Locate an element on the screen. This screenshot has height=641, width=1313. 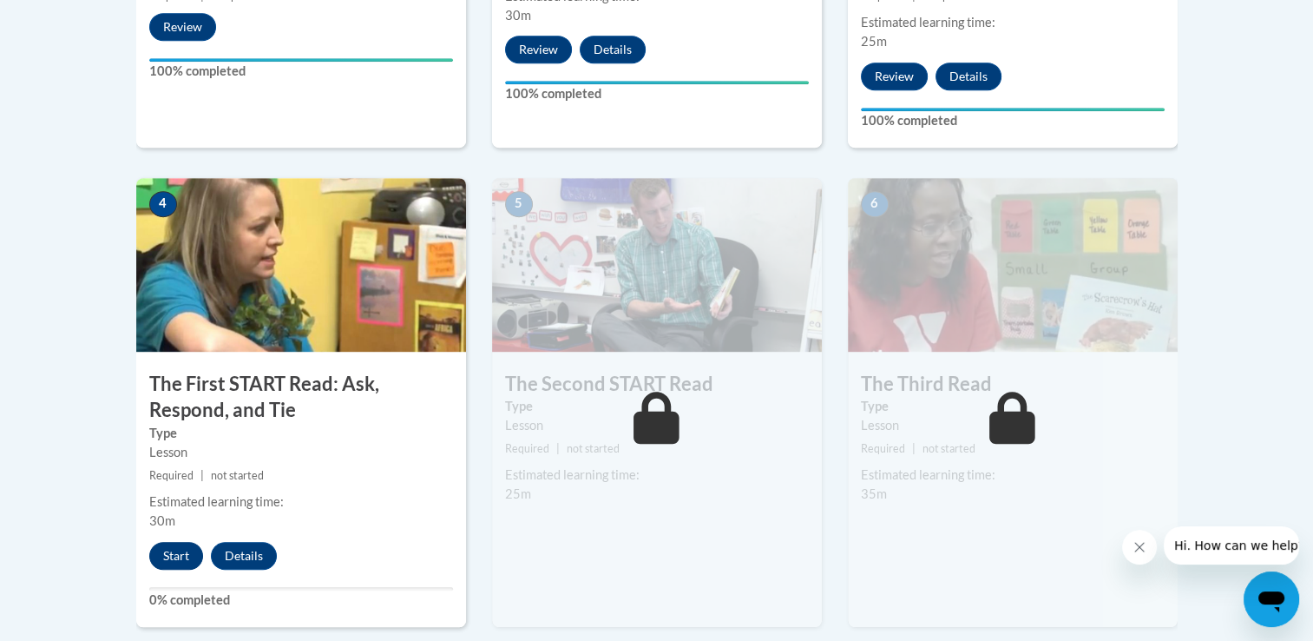
label: 0% completed is located at coordinates (301, 600).